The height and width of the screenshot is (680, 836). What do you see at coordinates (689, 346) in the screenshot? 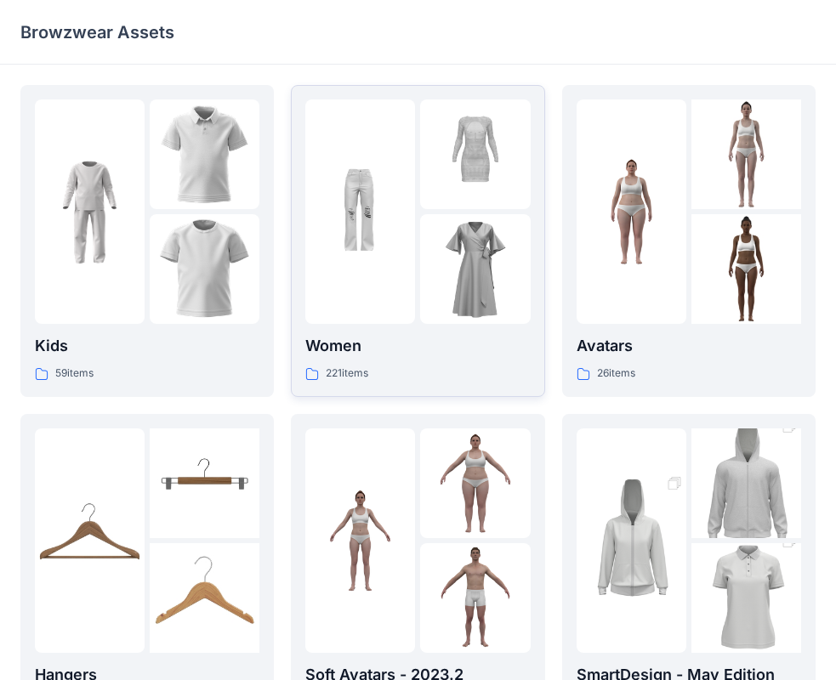
I see `p: Avatars` at bounding box center [689, 346].